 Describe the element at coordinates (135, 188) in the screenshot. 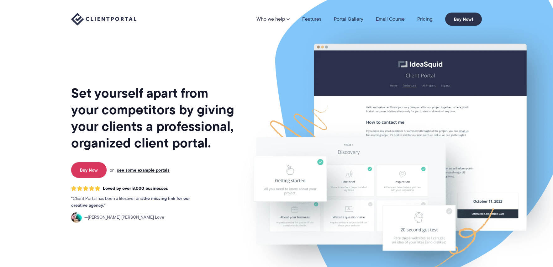

I see `span: Loved by over 8,000 businesses` at that location.